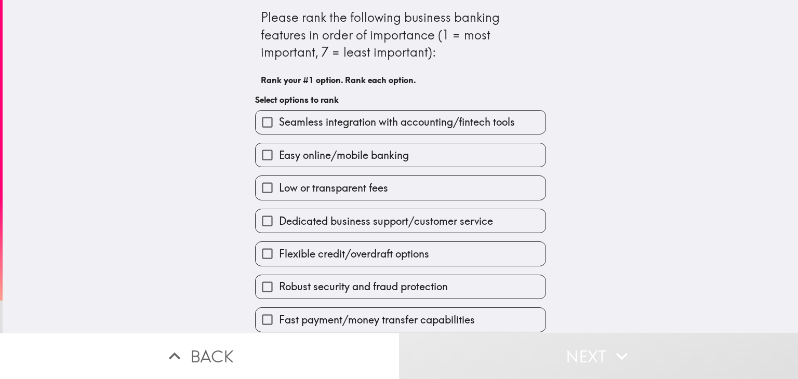  Describe the element at coordinates (401, 221) in the screenshot. I see `button: Dedicated business support/customer service` at that location.